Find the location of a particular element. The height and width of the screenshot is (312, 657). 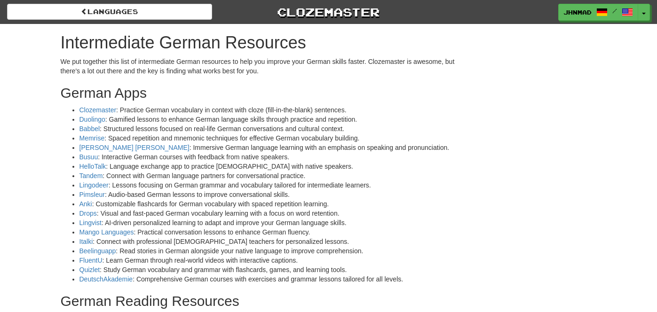

li: : Interactive German courses with feedback from native speakers. is located at coordinates (269, 157).